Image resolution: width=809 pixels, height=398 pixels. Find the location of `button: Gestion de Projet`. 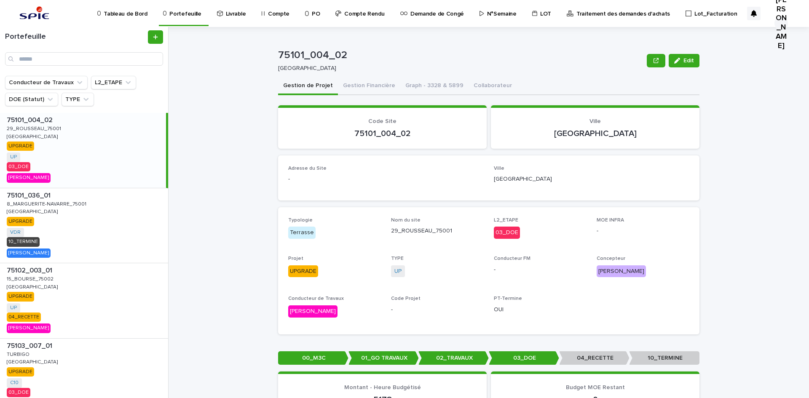

button: Gestion de Projet is located at coordinates (308, 86).